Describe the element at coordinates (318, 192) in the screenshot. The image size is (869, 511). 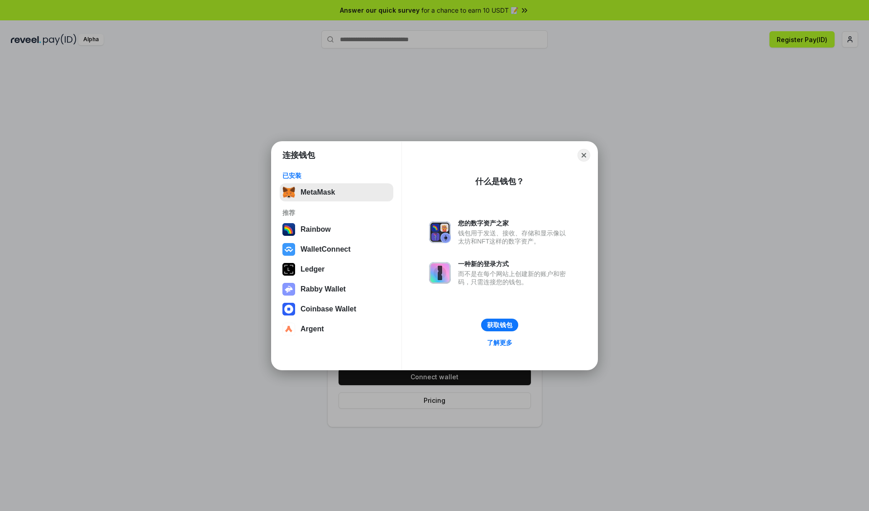
I see `div: MetaMask` at that location.